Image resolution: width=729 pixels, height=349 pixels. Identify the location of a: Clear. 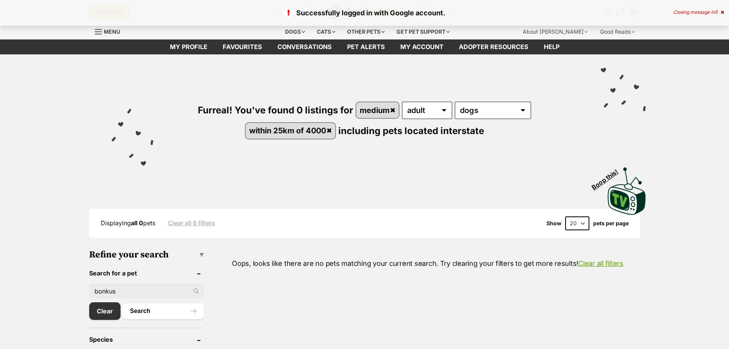
(105, 311).